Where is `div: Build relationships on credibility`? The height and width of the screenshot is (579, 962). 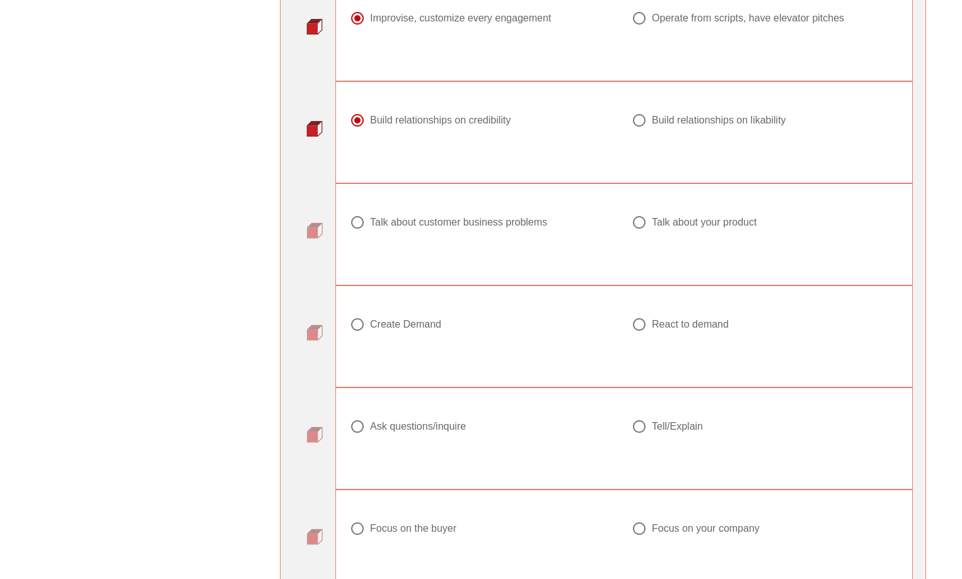
div: Build relationships on credibility is located at coordinates (440, 120).